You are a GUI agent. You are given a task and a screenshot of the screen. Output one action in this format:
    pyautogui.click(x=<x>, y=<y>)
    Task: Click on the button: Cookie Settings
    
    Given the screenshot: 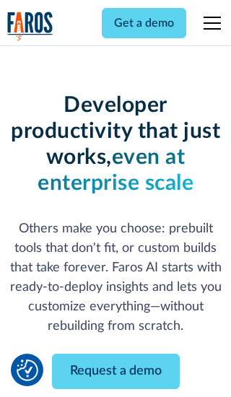 What is the action you would take?
    pyautogui.click(x=27, y=371)
    